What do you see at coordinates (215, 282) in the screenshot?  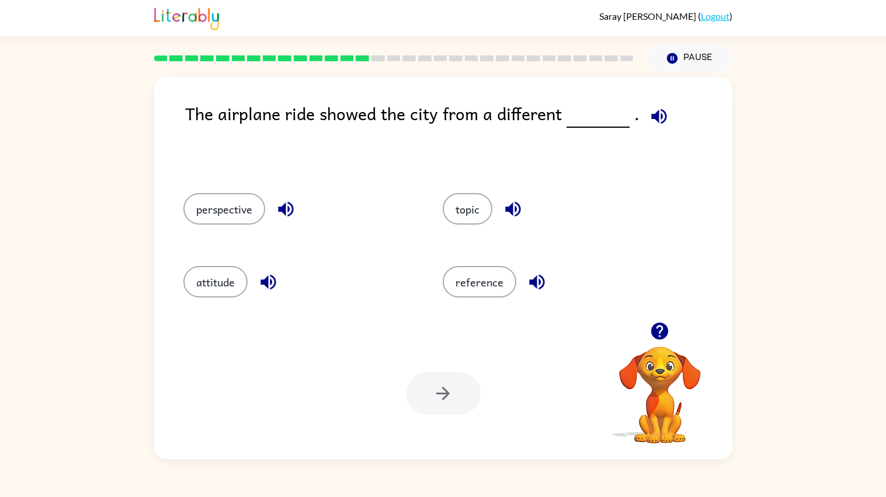 I see `button: attitude` at bounding box center [215, 282].